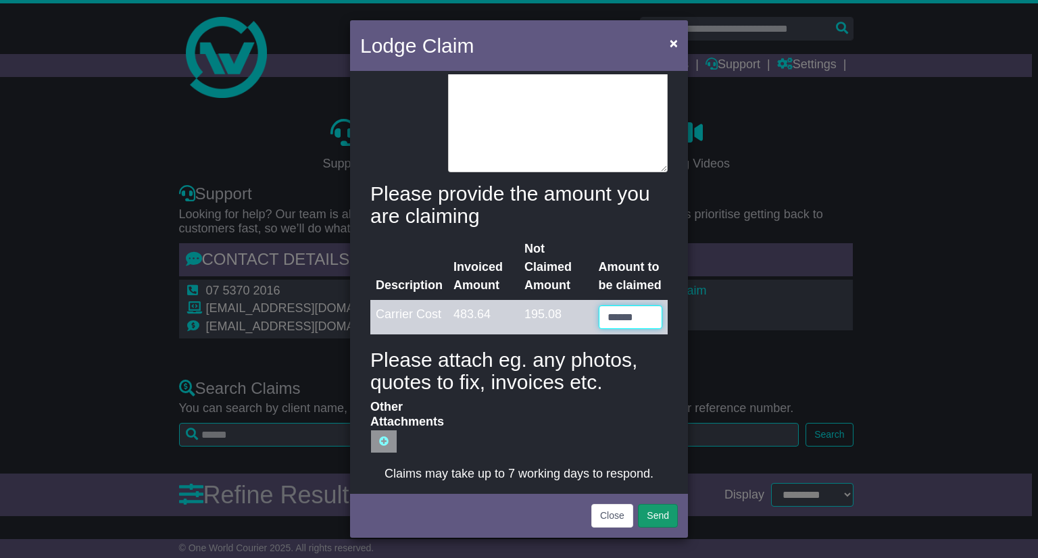 The image size is (1038, 558). I want to click on td: Carrier Cost, so click(409, 317).